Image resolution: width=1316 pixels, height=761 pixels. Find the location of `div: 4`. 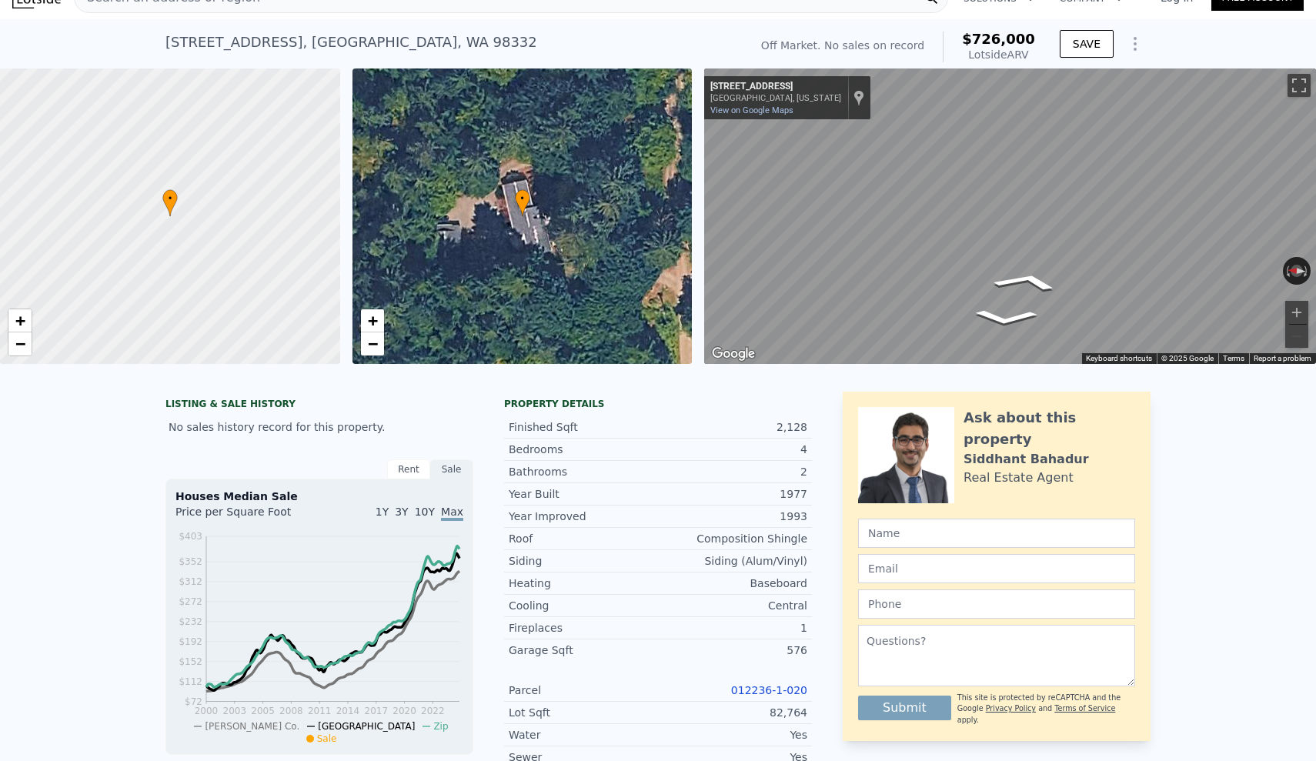

div: 4 is located at coordinates (733, 449).